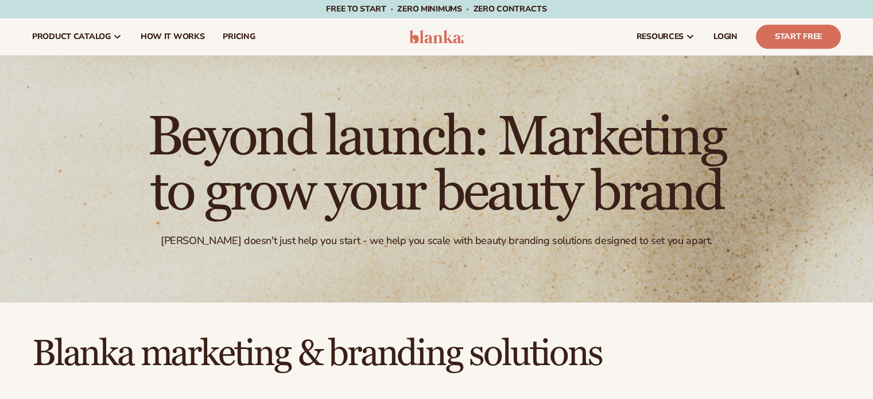 Image resolution: width=873 pixels, height=399 pixels. I want to click on a: resources, so click(666, 37).